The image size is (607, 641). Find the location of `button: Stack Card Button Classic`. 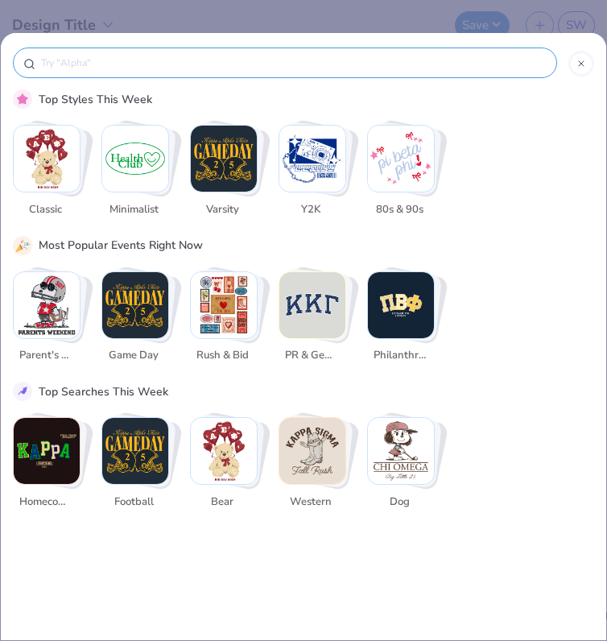

button: Stack Card Button Classic is located at coordinates (47, 174).